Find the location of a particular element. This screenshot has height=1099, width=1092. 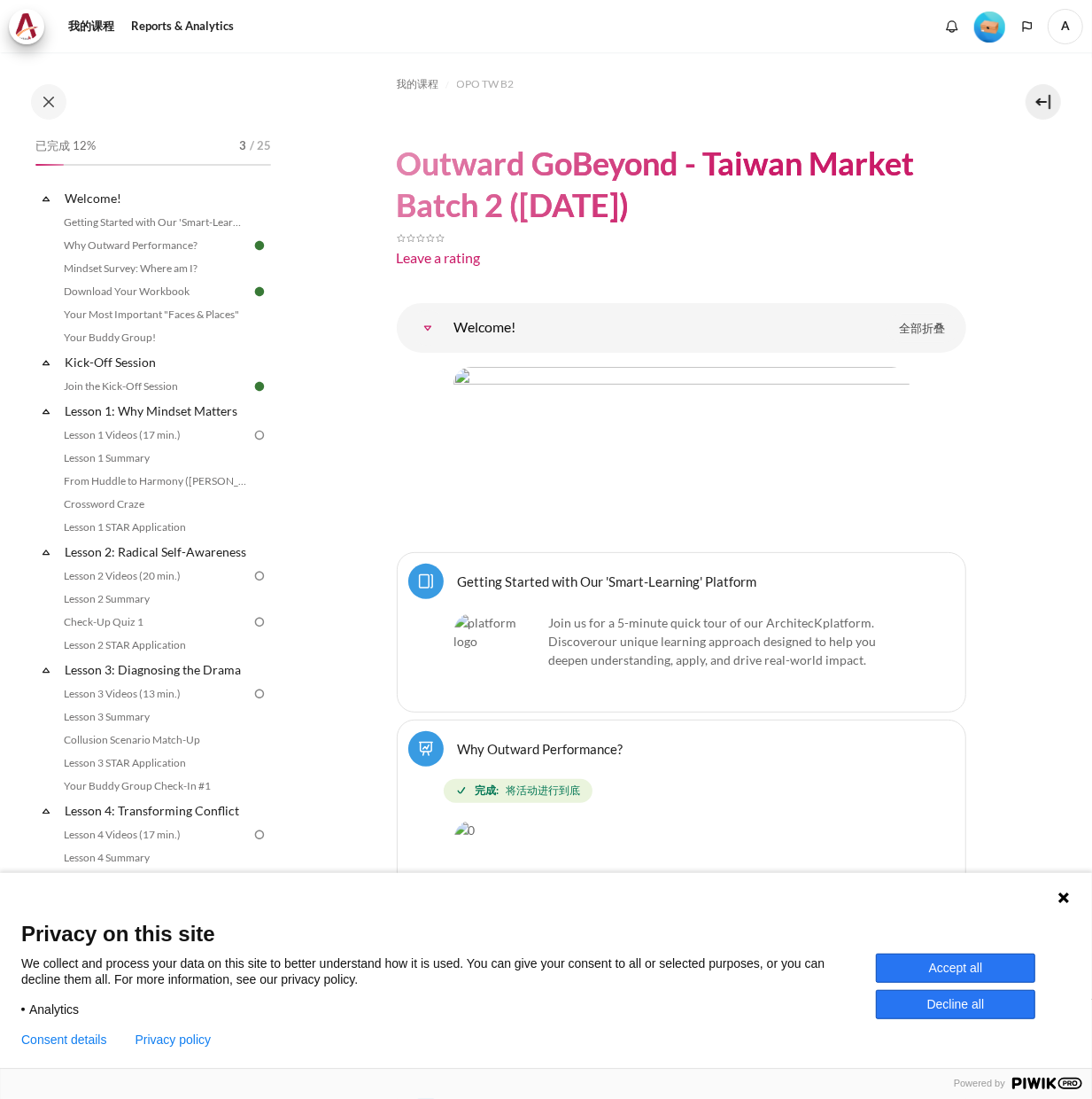

div: 等级 #1 is located at coordinates (989, 25).